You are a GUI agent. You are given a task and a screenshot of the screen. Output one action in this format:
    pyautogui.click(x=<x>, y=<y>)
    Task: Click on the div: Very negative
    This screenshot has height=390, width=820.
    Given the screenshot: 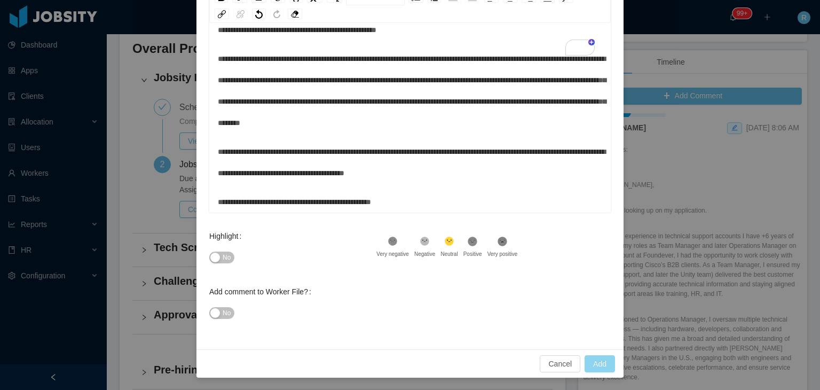 What is the action you would take?
    pyautogui.click(x=392, y=254)
    